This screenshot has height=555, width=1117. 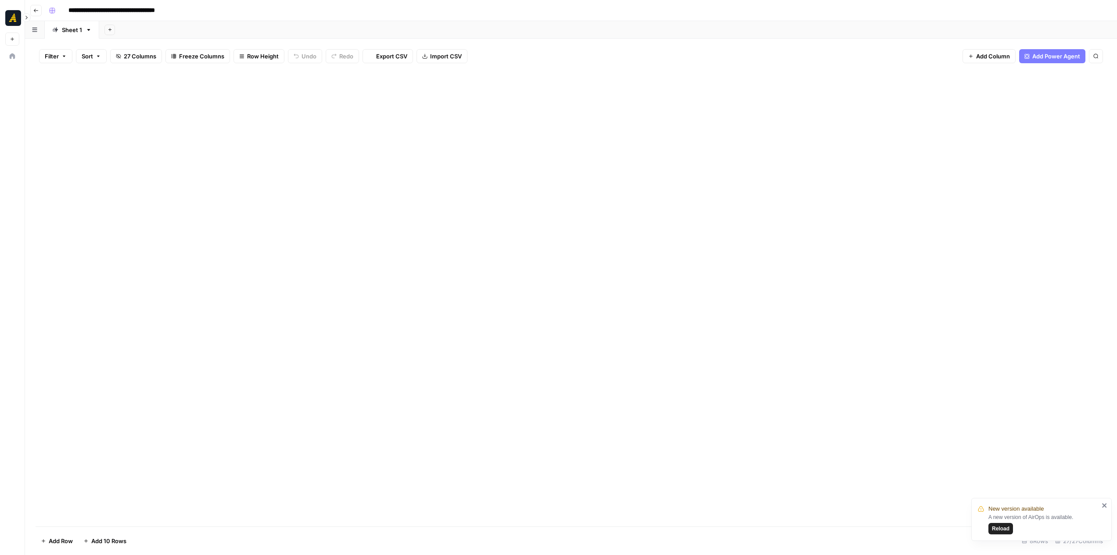 What do you see at coordinates (1000, 528) in the screenshot?
I see `span: Reload` at bounding box center [1000, 528].